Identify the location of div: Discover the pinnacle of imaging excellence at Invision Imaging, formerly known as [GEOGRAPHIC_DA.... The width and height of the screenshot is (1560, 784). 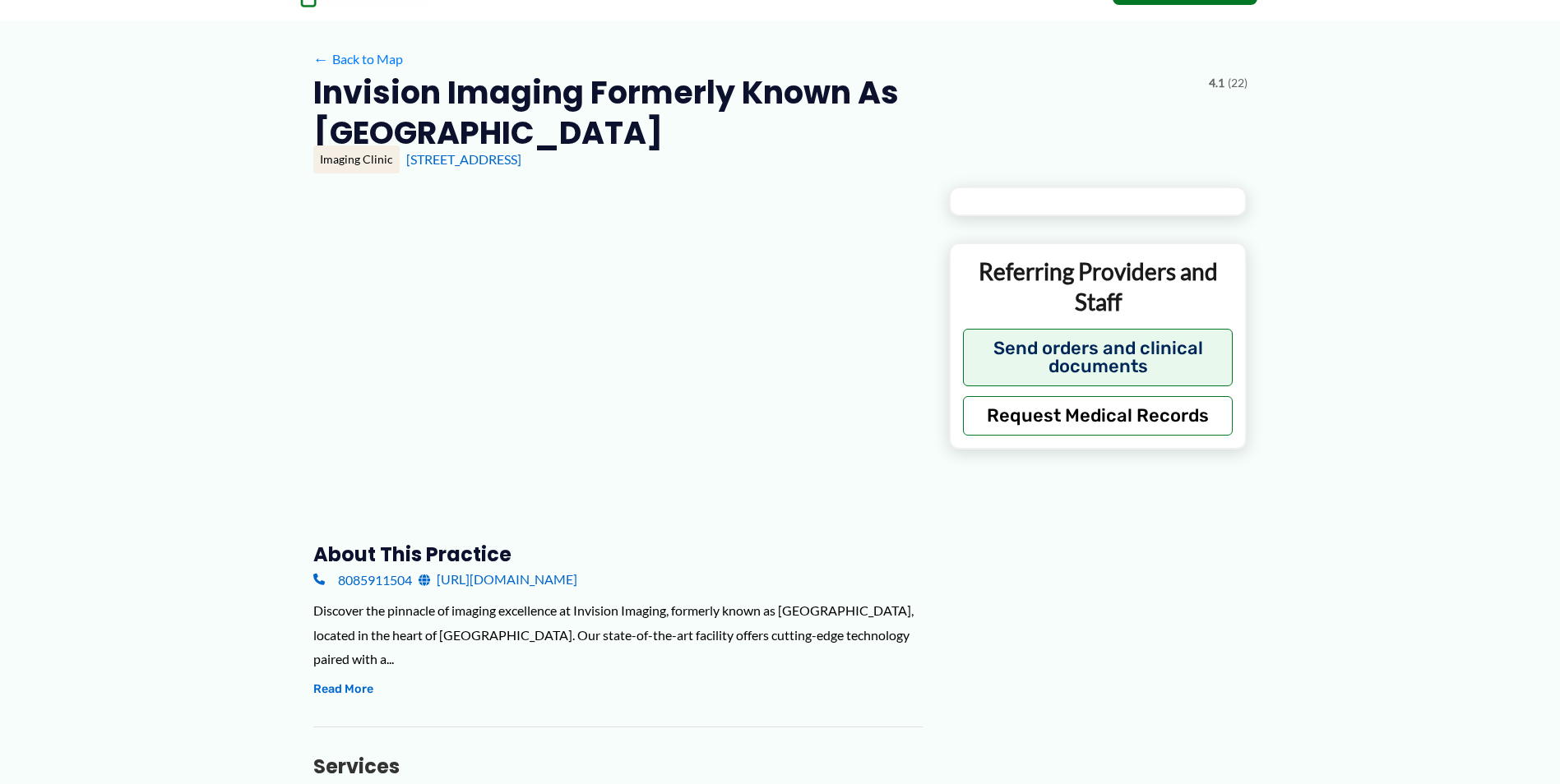
(618, 635).